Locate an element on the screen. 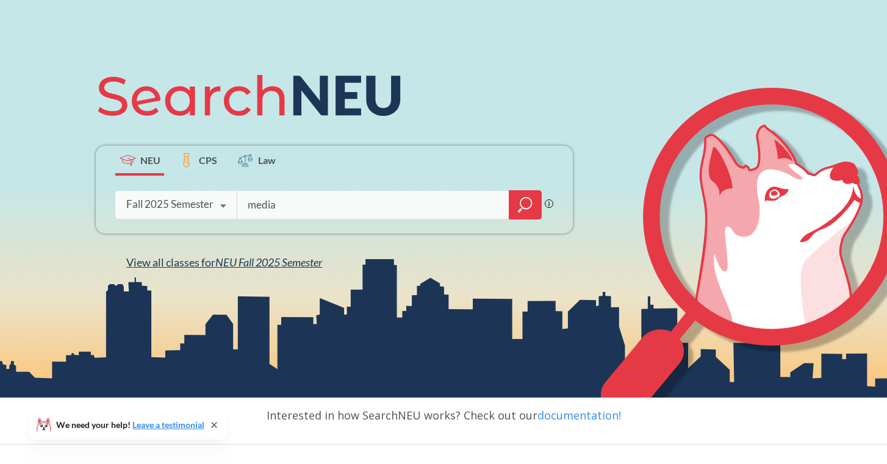 The height and width of the screenshot is (464, 887). span: NEU Fall 2025 Semester is located at coordinates (268, 262).